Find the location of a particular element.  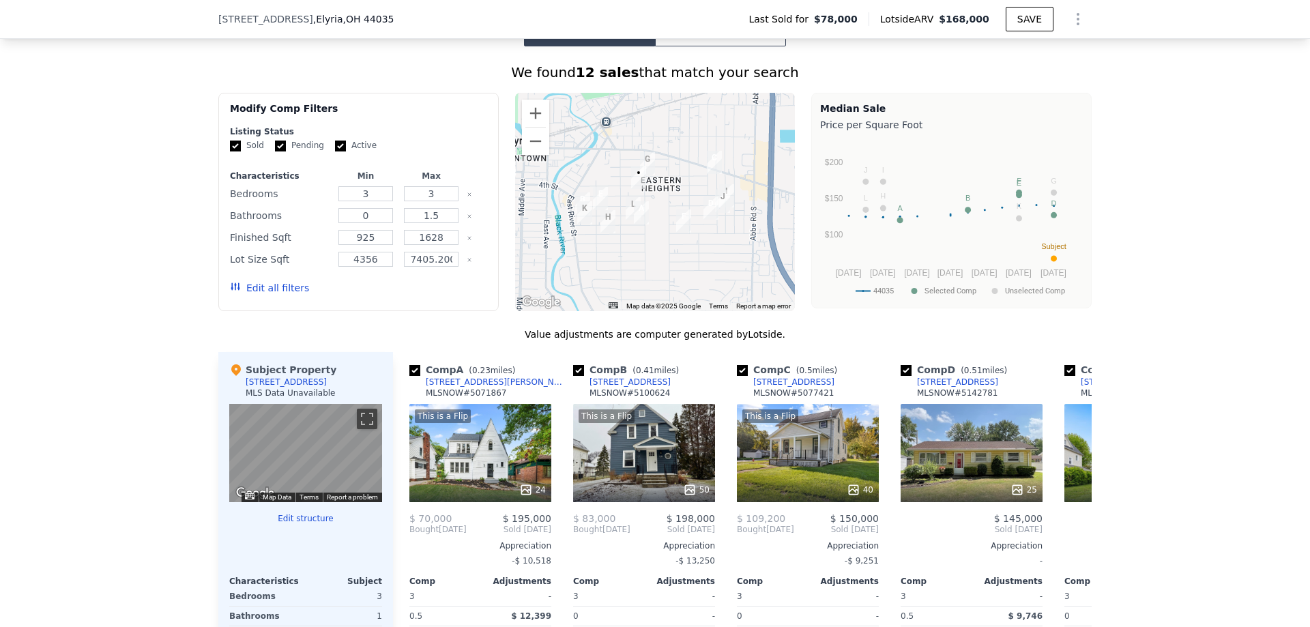

button: Edit all filters is located at coordinates (270, 288).